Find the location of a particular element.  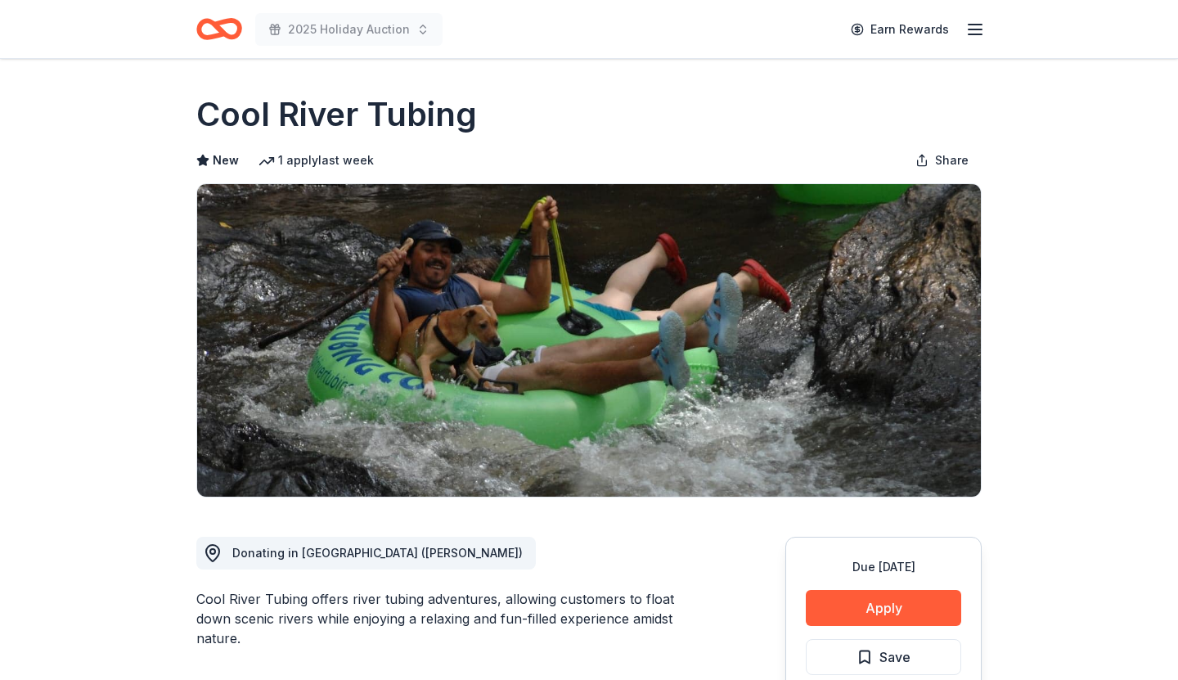

h1: Cool River Tubing is located at coordinates (336, 114).